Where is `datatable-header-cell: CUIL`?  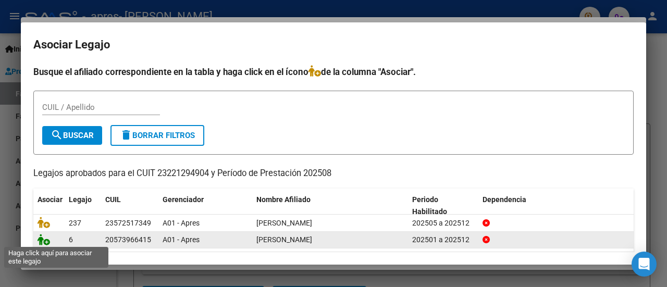
datatable-header-cell: CUIL is located at coordinates (130, 206).